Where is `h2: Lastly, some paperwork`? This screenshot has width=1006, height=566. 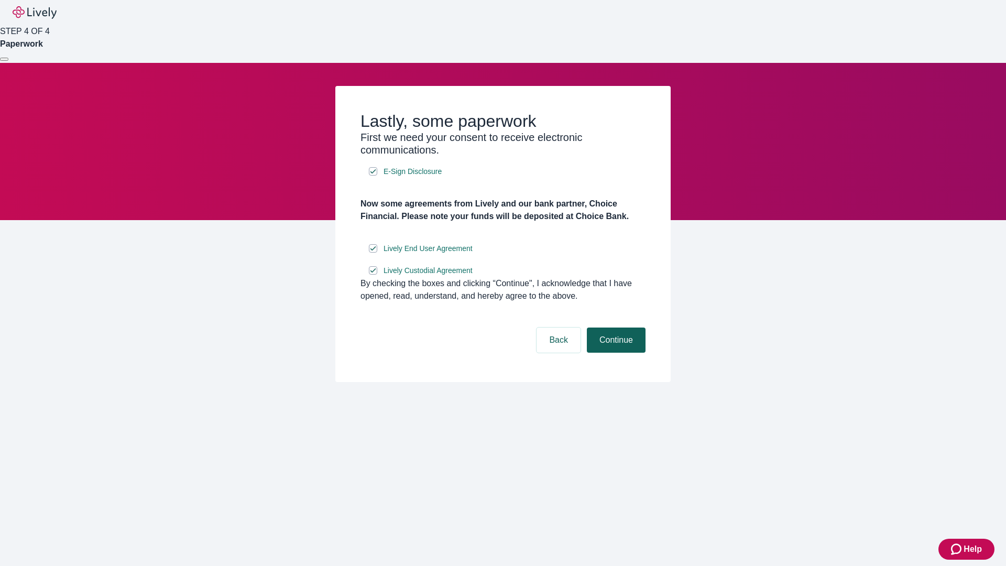 h2: Lastly, some paperwork is located at coordinates (503, 121).